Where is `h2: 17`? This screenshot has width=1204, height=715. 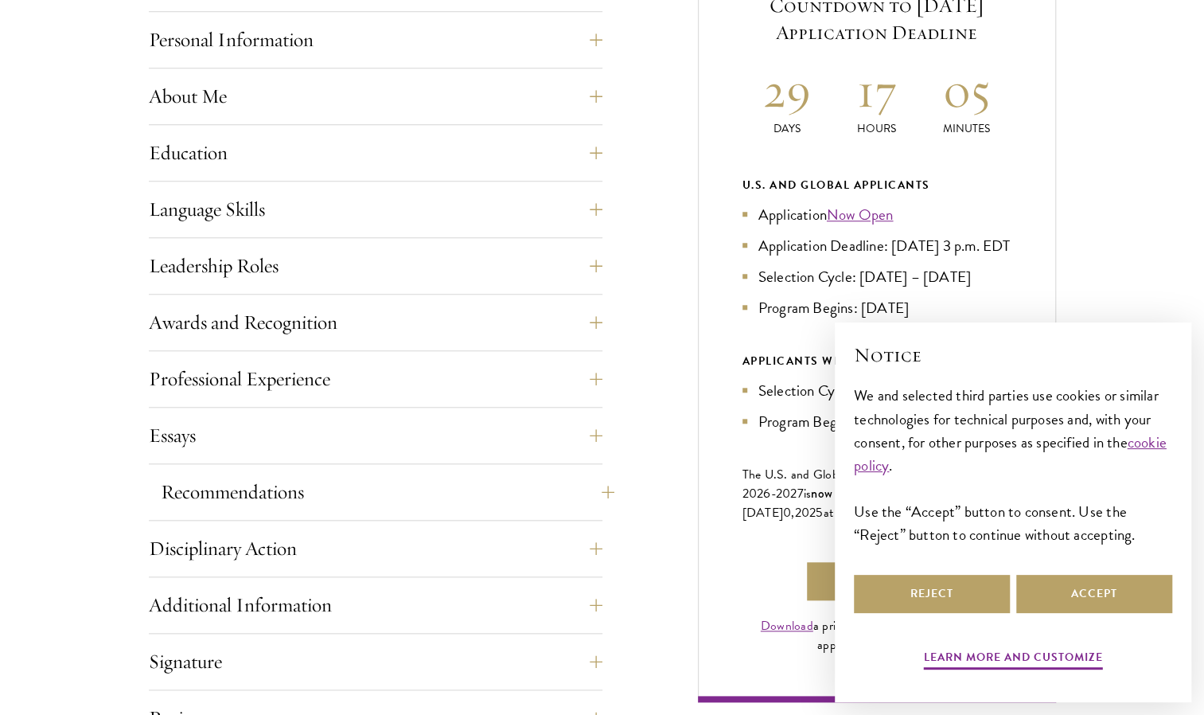 h2: 17 is located at coordinates (876, 90).